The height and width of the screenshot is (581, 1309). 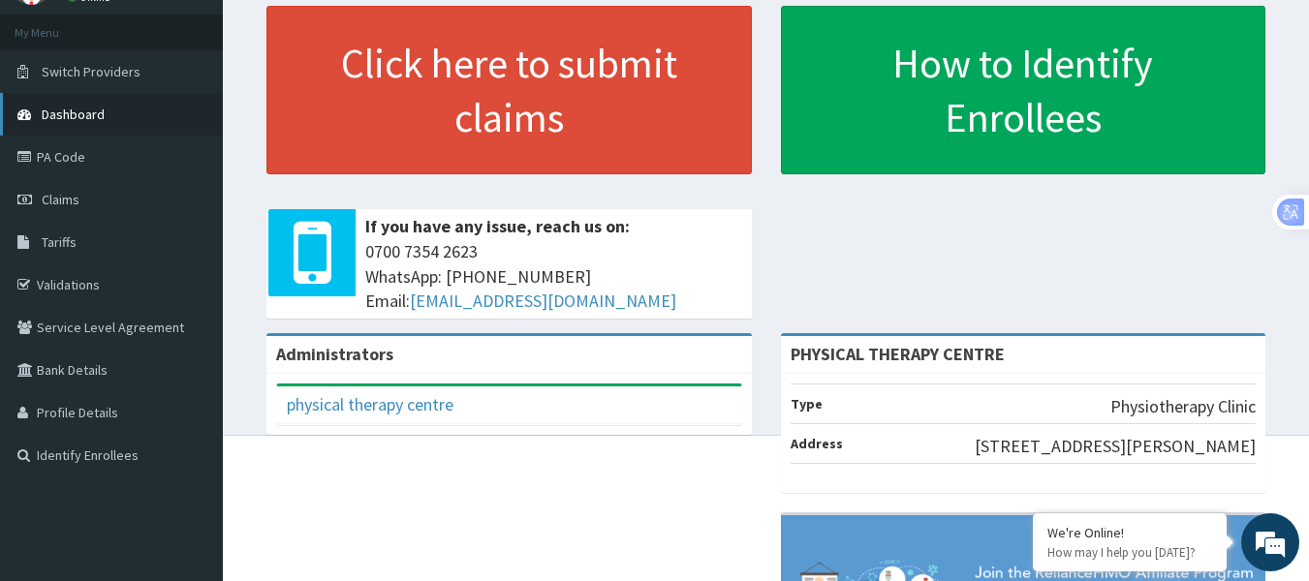 What do you see at coordinates (60, 200) in the screenshot?
I see `span: Claims` at bounding box center [60, 200].